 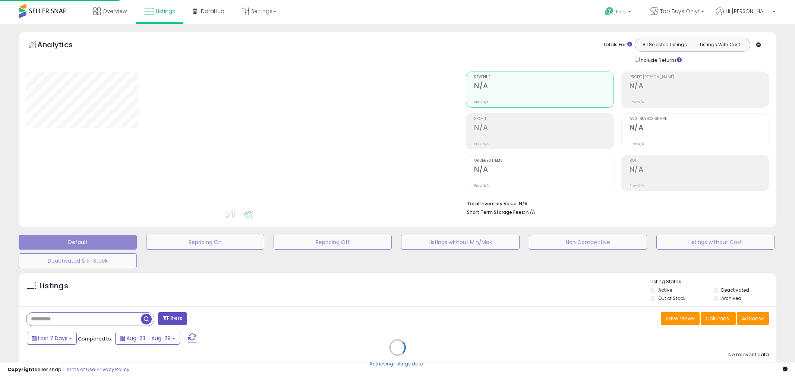 I want to click on h5: Analytics, so click(x=62, y=45).